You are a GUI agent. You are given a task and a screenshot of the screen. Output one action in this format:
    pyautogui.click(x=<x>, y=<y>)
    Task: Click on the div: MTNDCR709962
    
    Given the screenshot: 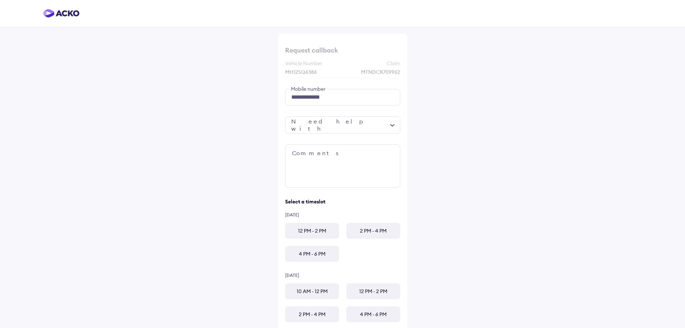 What is the action you would take?
    pyautogui.click(x=372, y=67)
    